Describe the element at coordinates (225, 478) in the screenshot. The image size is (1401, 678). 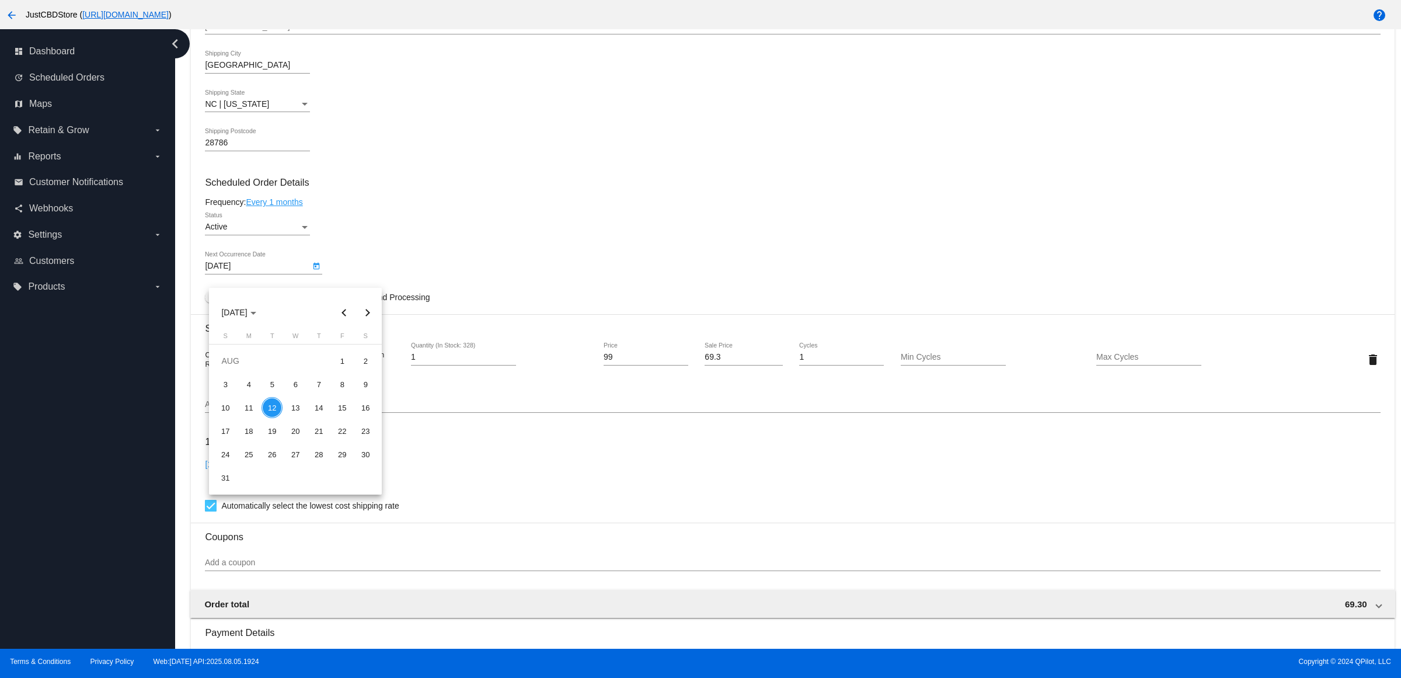
I see `div: 31` at that location.